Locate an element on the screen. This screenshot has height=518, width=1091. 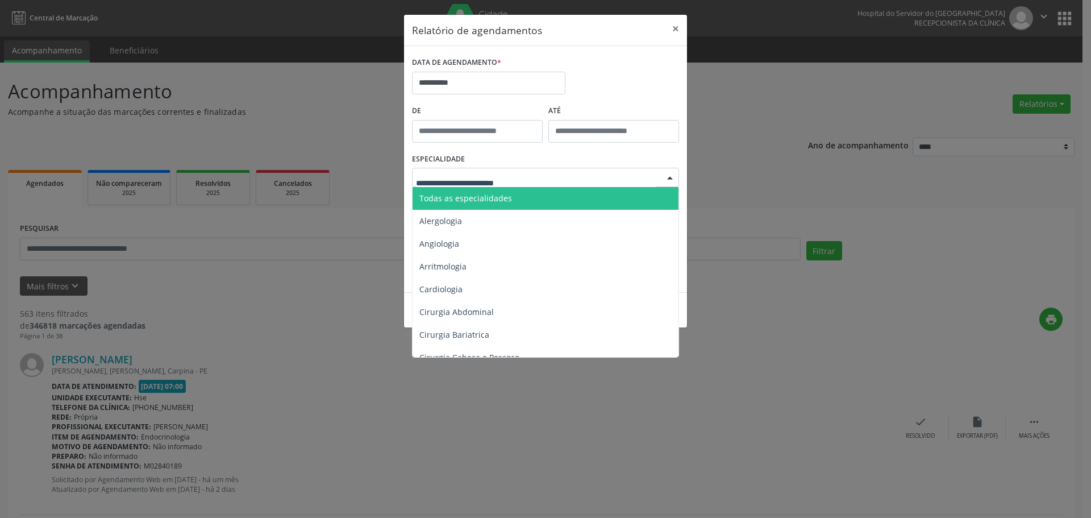
h5: Relatório de agendamentos is located at coordinates (477, 30).